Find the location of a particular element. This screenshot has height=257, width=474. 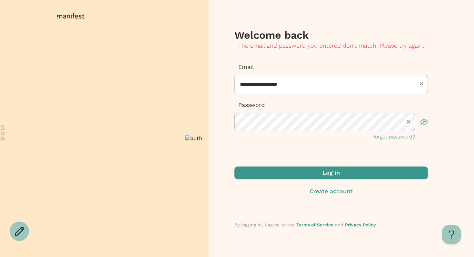

p: The email and password you entered don’t match. Please try again. is located at coordinates (331, 46).